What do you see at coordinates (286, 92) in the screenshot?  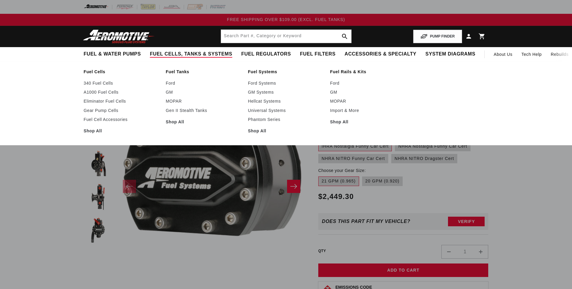 I see `a: GM Systems` at bounding box center [286, 92].